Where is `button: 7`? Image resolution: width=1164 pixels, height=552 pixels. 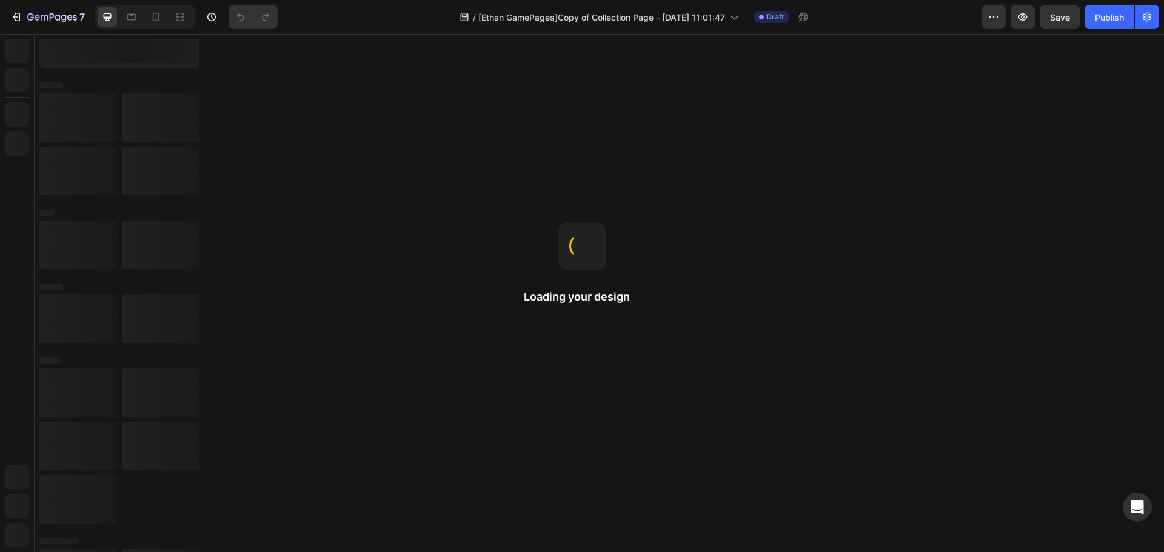
button: 7 is located at coordinates (47, 17).